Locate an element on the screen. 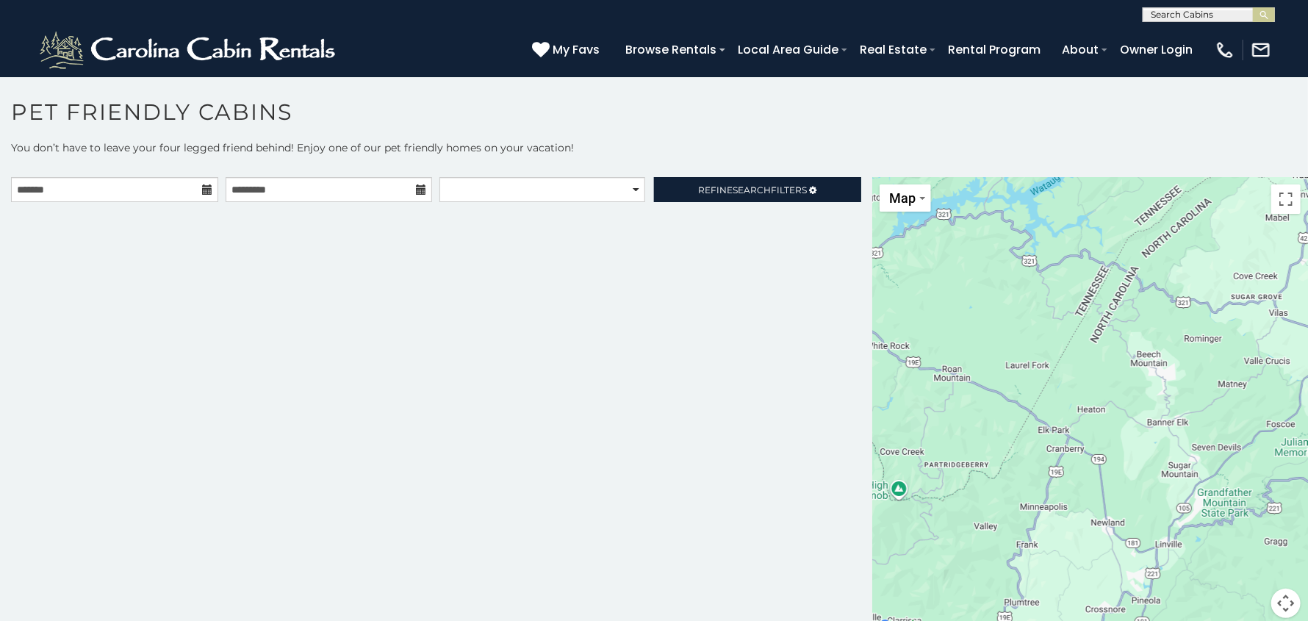  span: Search is located at coordinates (752, 190).